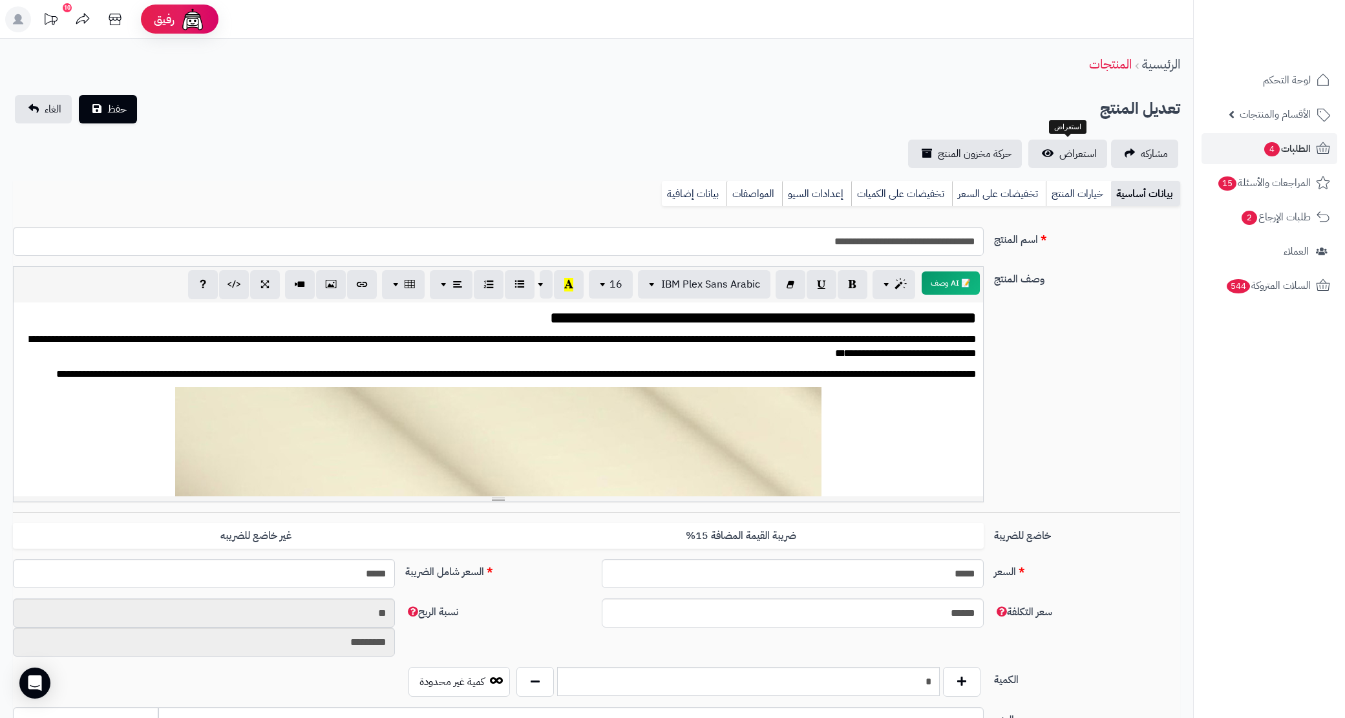 The image size is (1345, 718). Describe the element at coordinates (1140, 109) in the screenshot. I see `h2: تعديل المنتج` at that location.